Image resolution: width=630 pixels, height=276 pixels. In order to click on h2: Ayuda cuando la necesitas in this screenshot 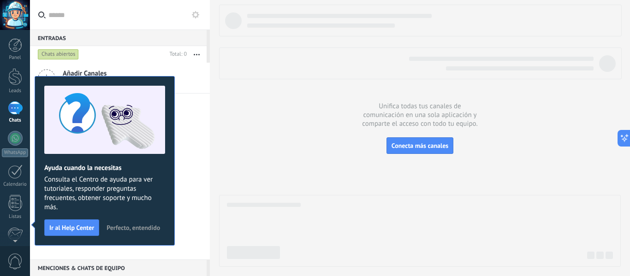, I will do `click(105, 168)`.